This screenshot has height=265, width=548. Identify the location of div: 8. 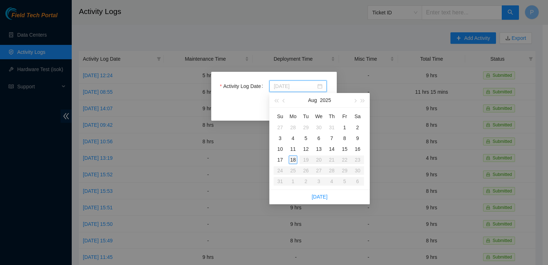
(344, 138).